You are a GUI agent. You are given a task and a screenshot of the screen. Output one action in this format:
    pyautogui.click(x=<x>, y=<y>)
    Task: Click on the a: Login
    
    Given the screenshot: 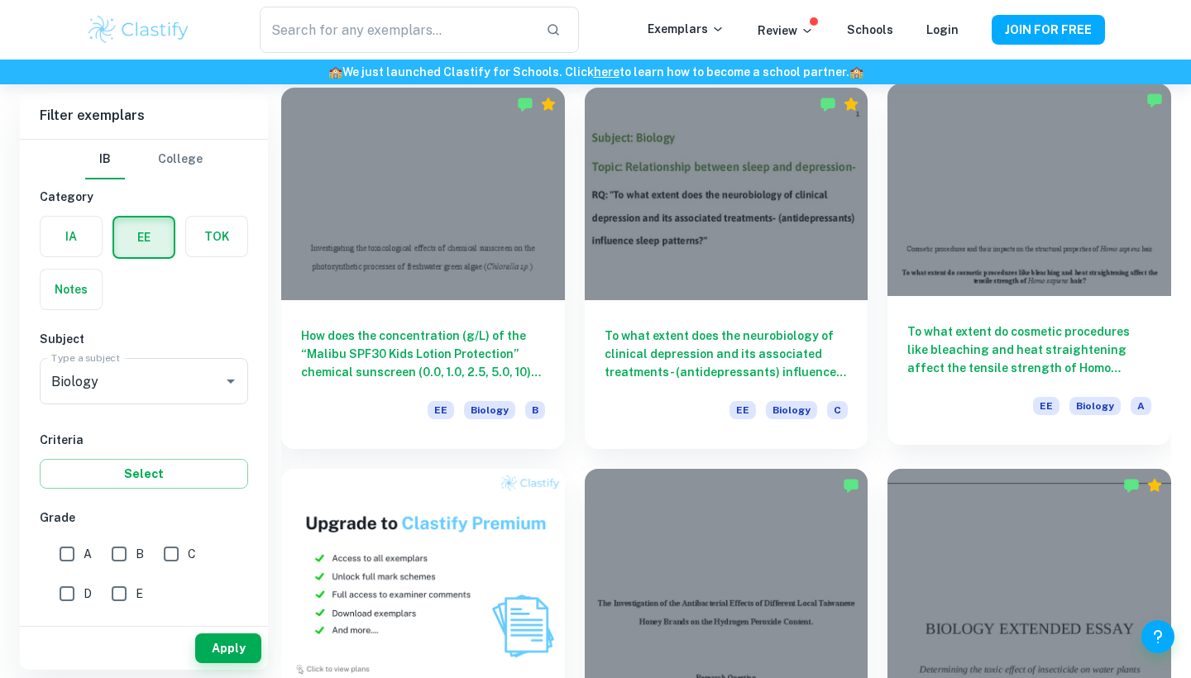 What is the action you would take?
    pyautogui.click(x=942, y=30)
    